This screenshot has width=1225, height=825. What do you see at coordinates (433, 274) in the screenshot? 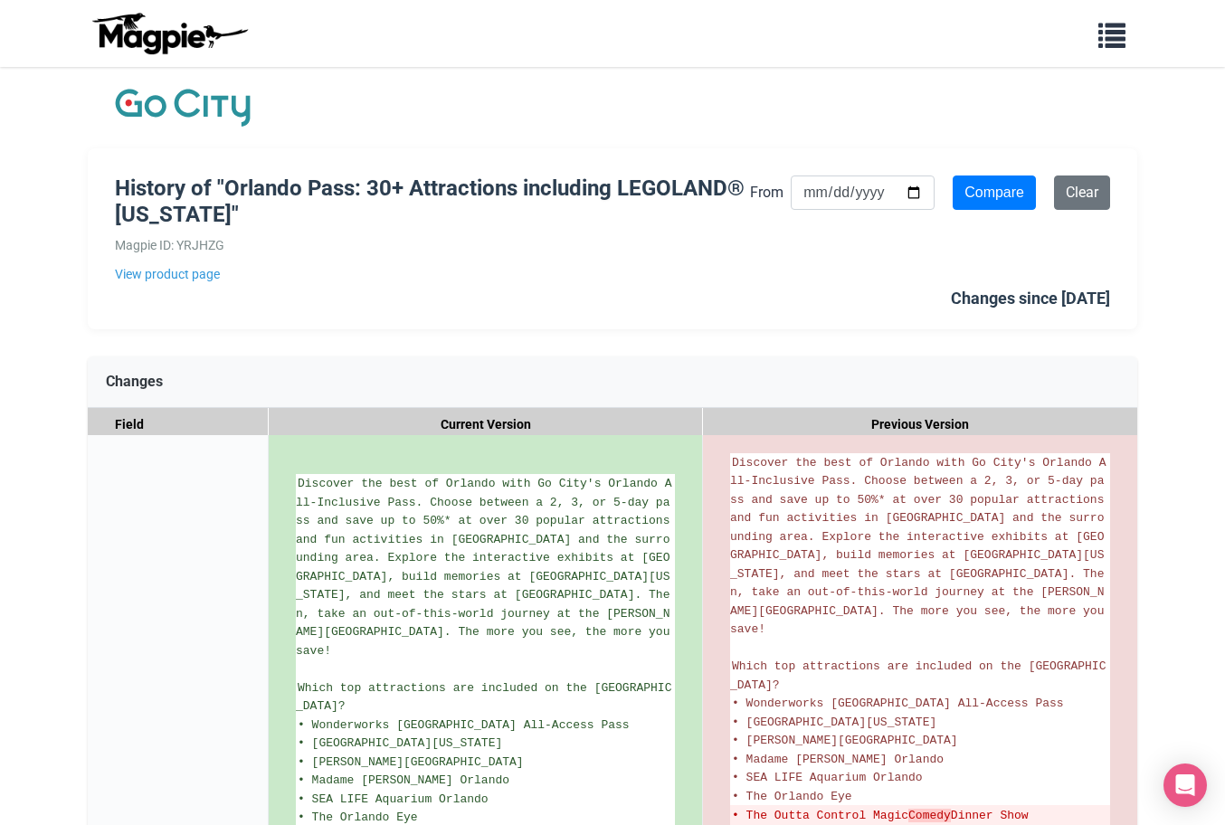
I see `a: View product page` at bounding box center [433, 274].